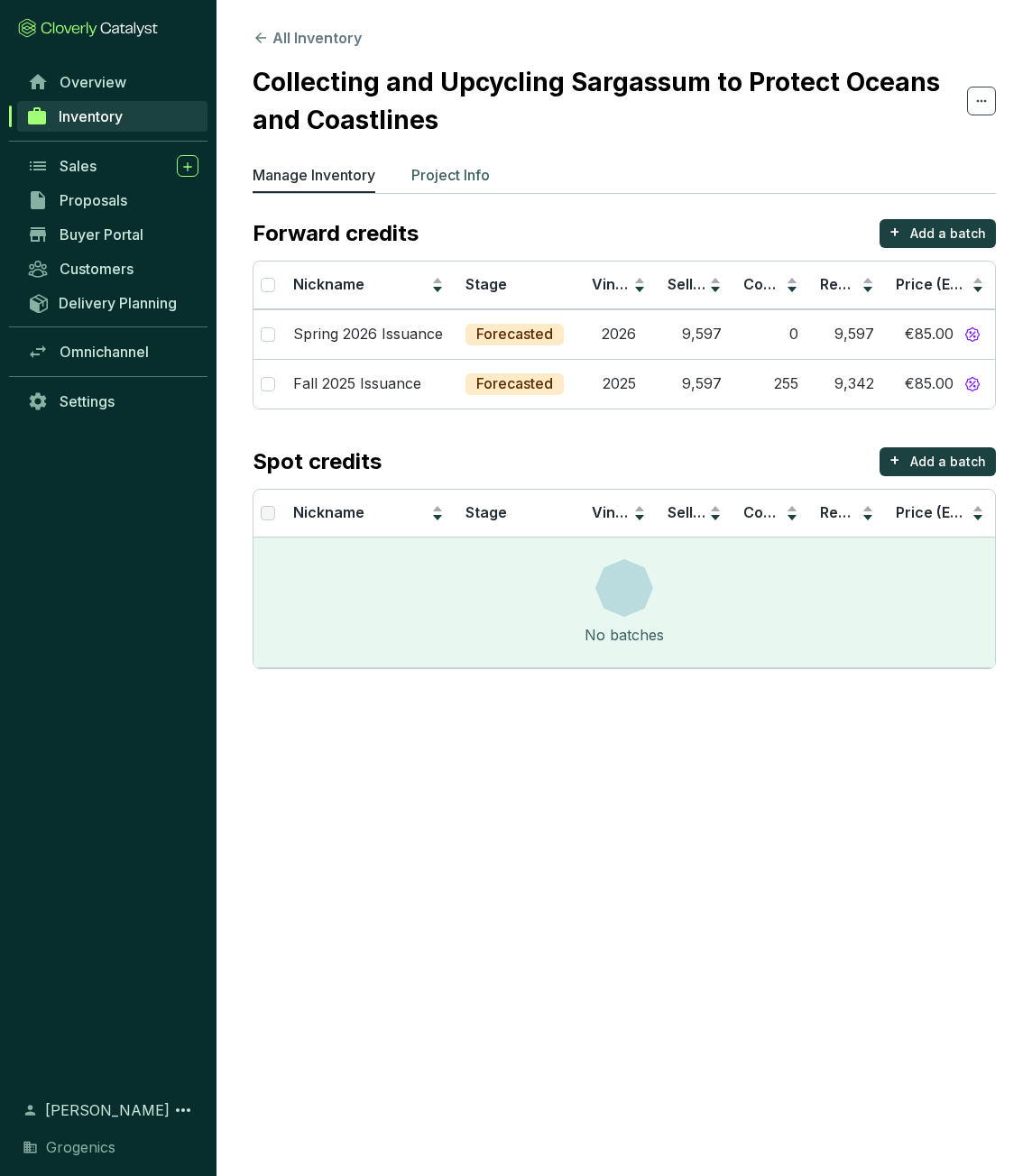 Image resolution: width=1032 pixels, height=1176 pixels. I want to click on td: 0, so click(770, 334).